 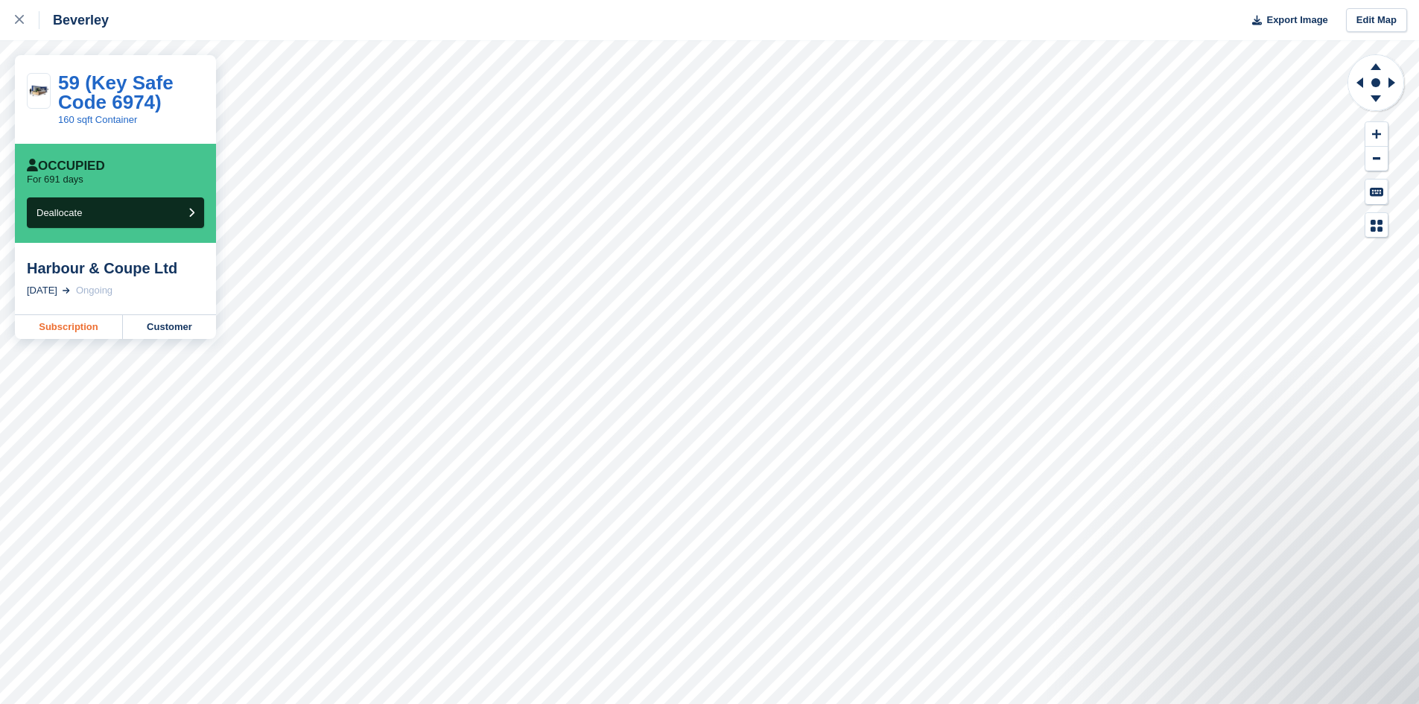 I want to click on button: Map Legend, so click(x=1376, y=225).